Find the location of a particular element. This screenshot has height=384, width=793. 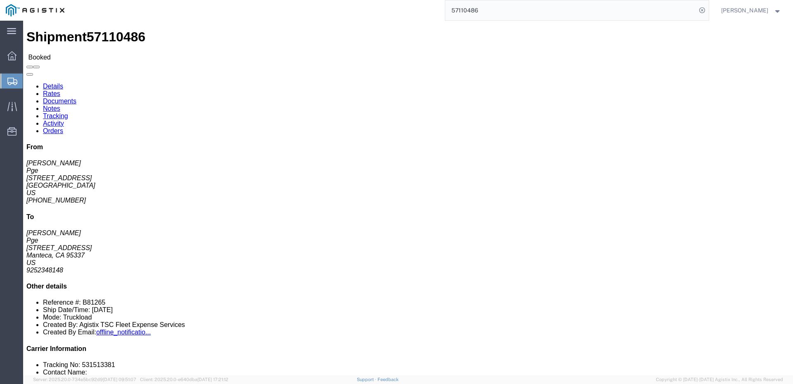

span: Joe Torres is located at coordinates (744, 10).